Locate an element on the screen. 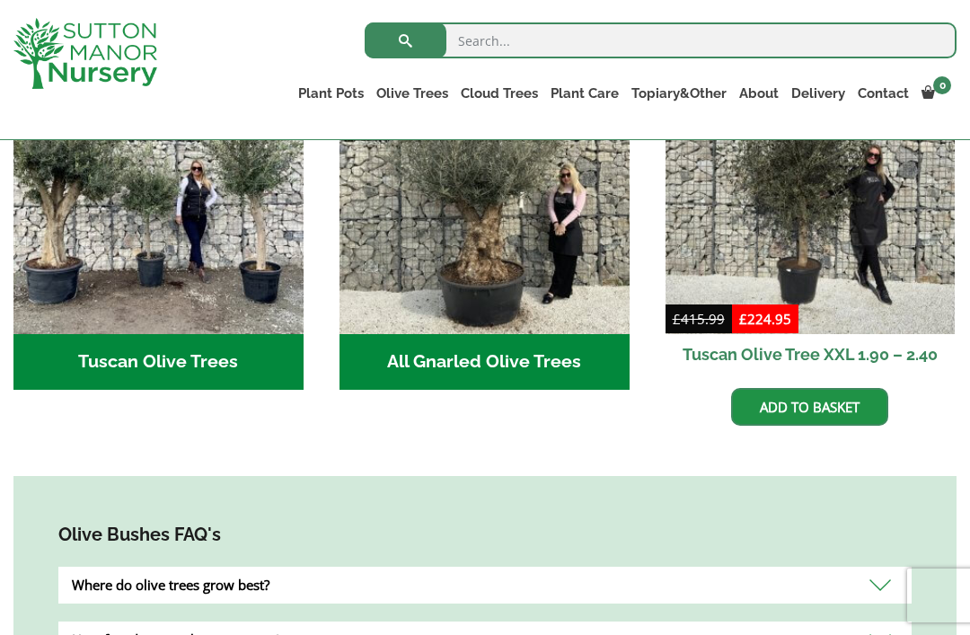  span: 0 is located at coordinates (942, 85).